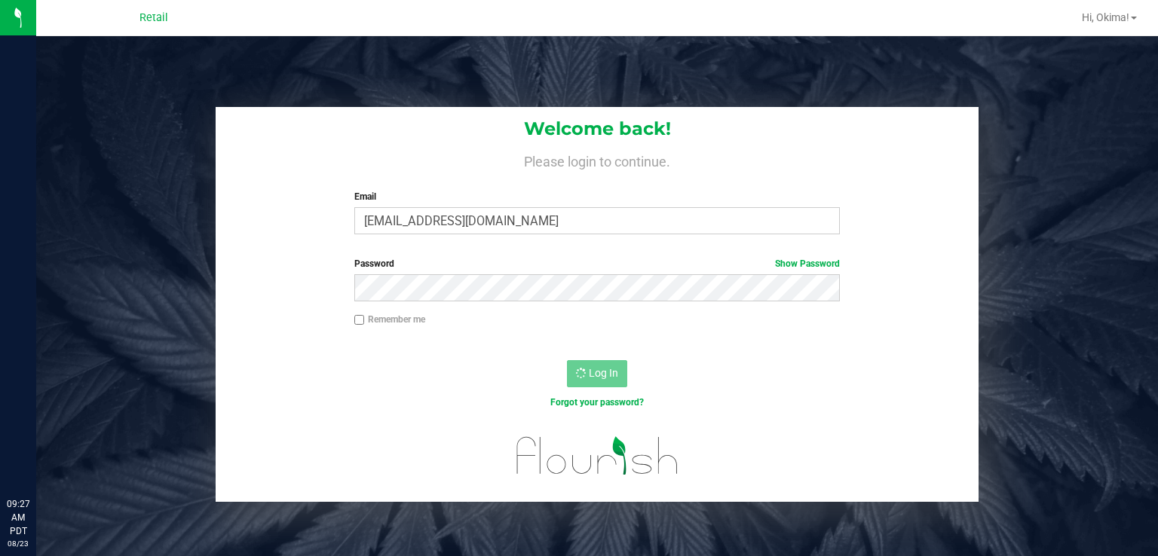 The image size is (1158, 556). What do you see at coordinates (154, 17) in the screenshot?
I see `span: Retail` at bounding box center [154, 17].